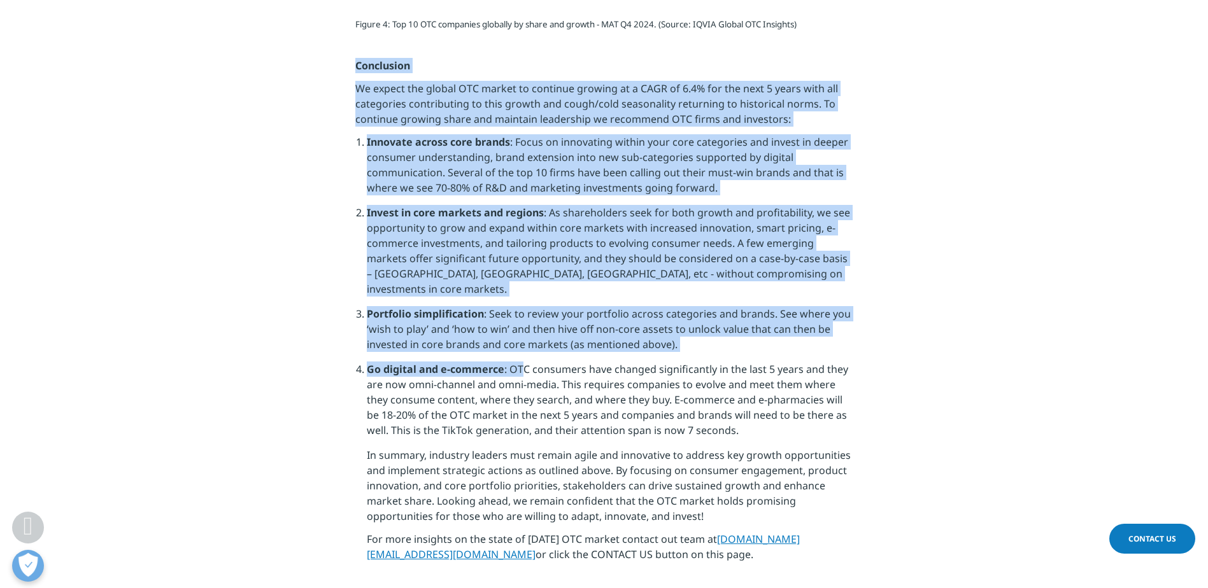 The height and width of the screenshot is (588, 1208). What do you see at coordinates (604, 108) in the screenshot?
I see `p: We expect the global OTC market to continue growing at a CAGR of 6.4% for the next 5 years with a...` at bounding box center [604, 108].